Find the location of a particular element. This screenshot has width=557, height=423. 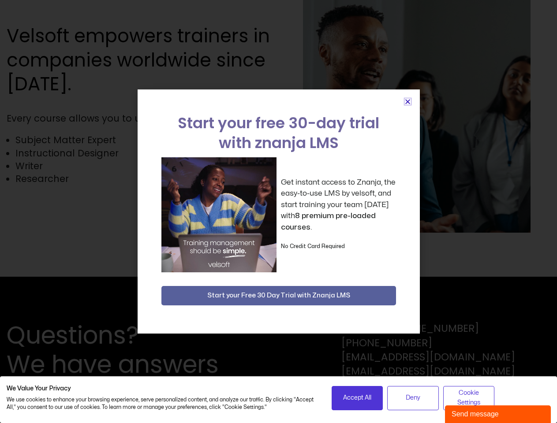

span: Deny is located at coordinates (413, 398).